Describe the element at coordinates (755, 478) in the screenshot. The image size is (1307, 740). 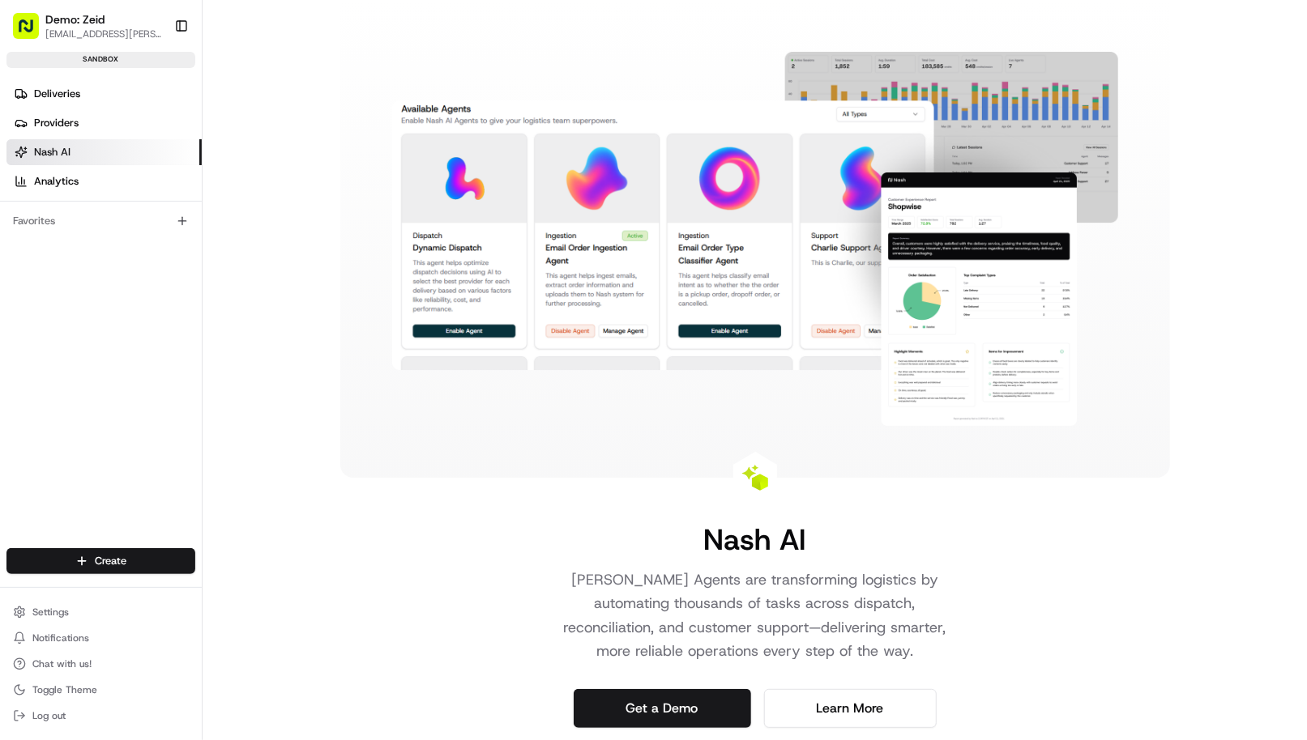
I see `img: Nash AI Logo` at that location.